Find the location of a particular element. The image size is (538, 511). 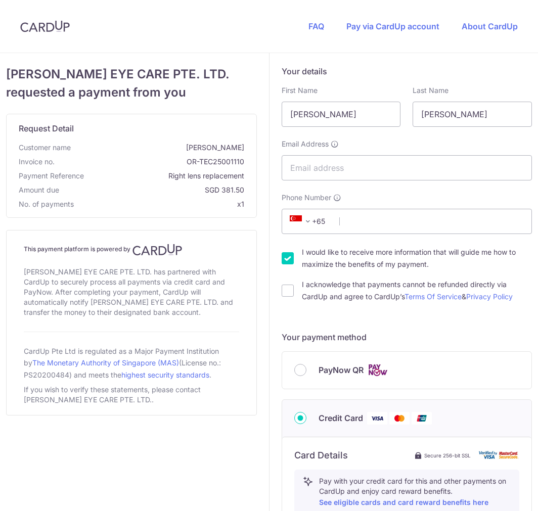

span: Email Address is located at coordinates (305, 144).